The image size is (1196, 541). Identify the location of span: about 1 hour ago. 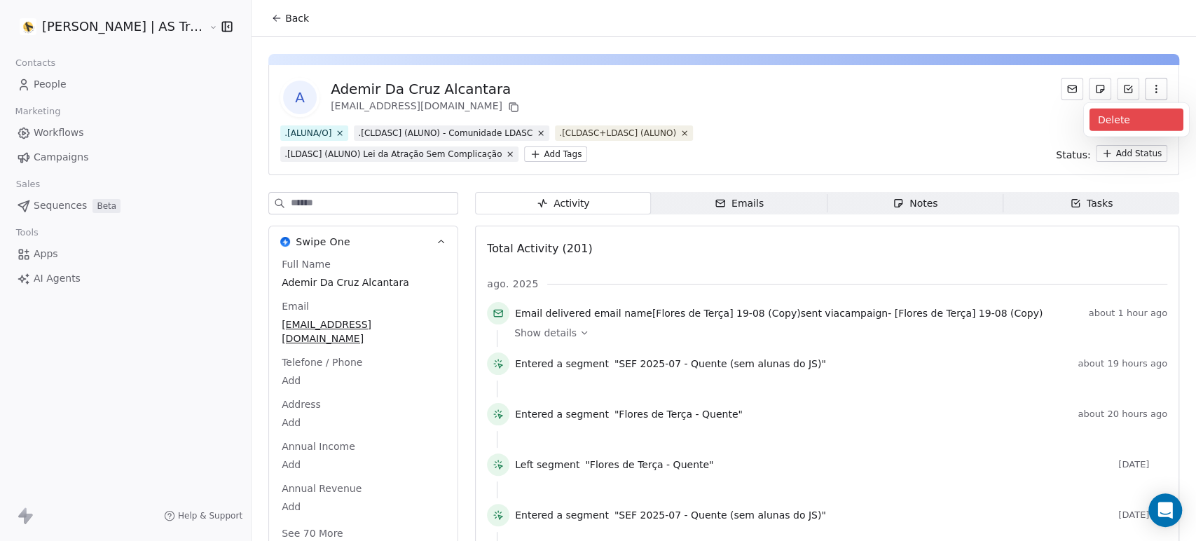
(1127, 313).